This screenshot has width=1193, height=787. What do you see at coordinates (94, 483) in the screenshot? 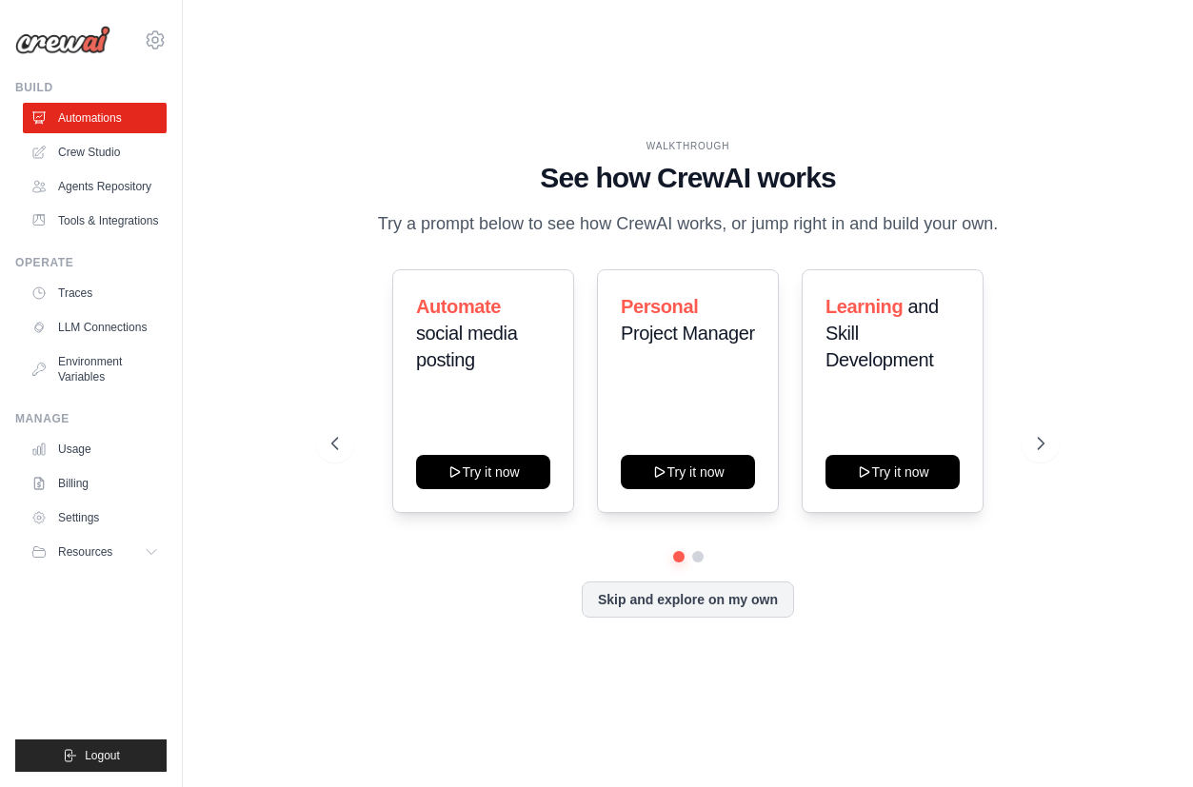
I see `a: Billing` at bounding box center [94, 483].